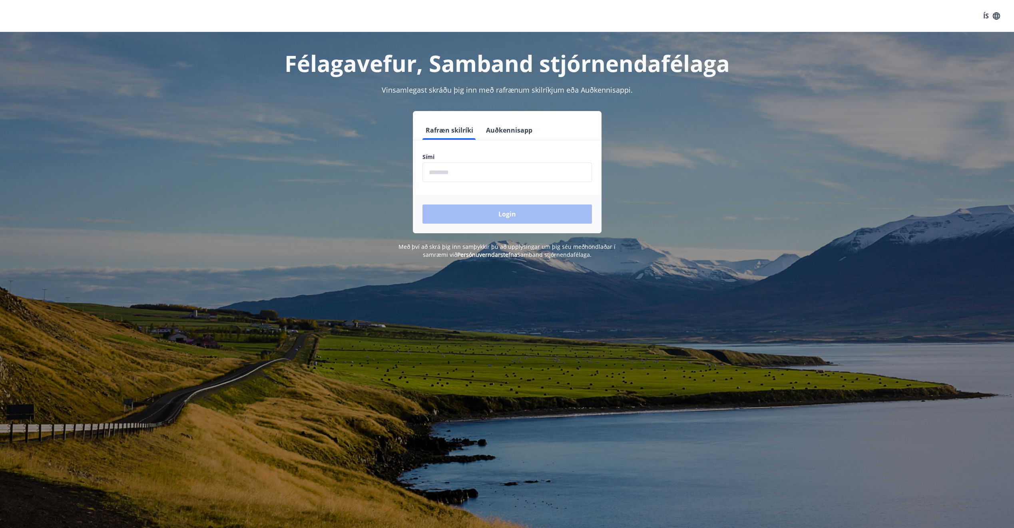 The image size is (1014, 528). Describe the element at coordinates (507, 157) in the screenshot. I see `label: Sími` at that location.